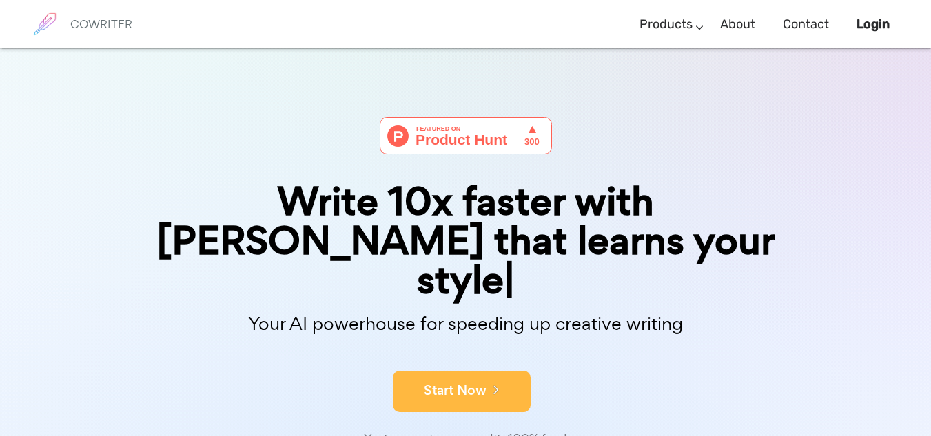 Image resolution: width=931 pixels, height=436 pixels. I want to click on p: Your AI powerhouse for speeding up creative writing, so click(466, 324).